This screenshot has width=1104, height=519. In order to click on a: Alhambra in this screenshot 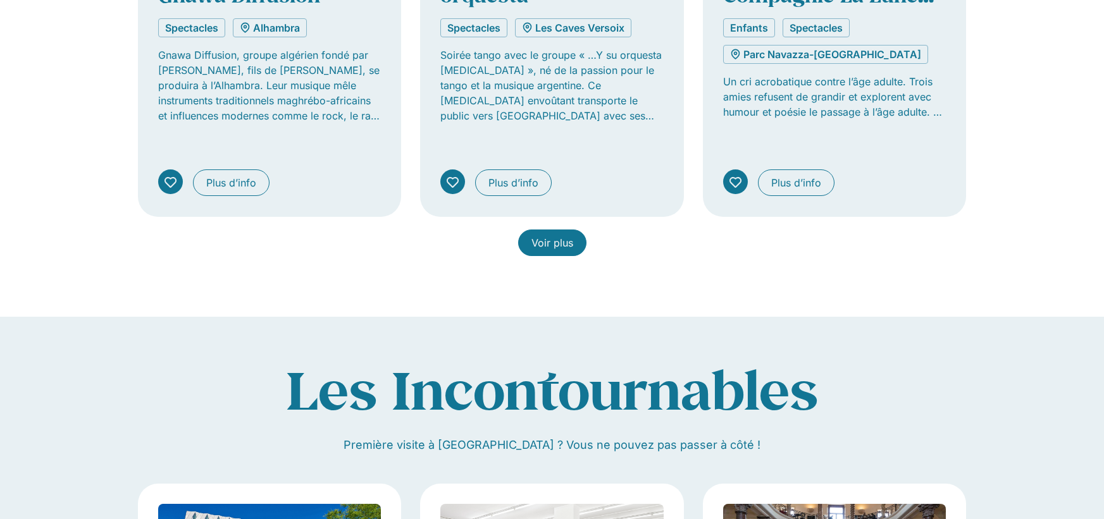, I will do `click(270, 28)`.